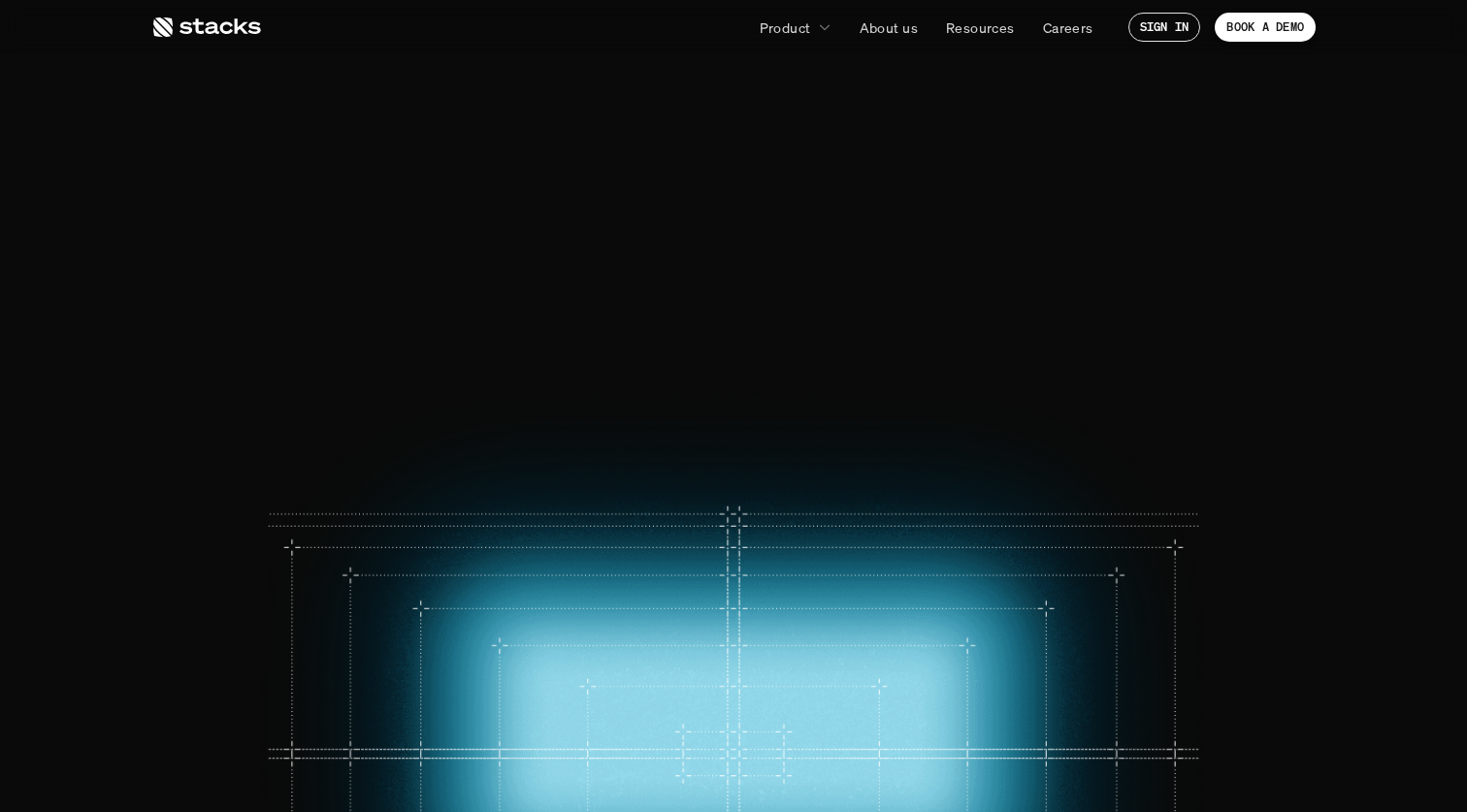 This screenshot has width=1467, height=812. I want to click on span: Automate your teams’ repetitive tasks, so click(734, 317).